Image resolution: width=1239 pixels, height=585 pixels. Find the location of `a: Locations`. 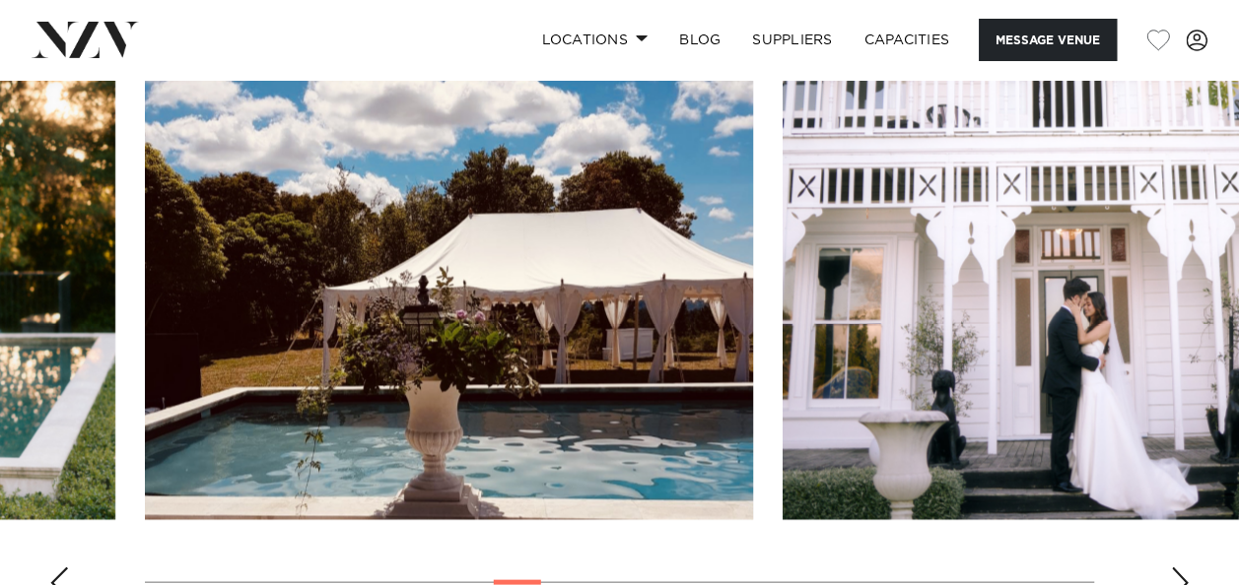

a: Locations is located at coordinates (594, 39).